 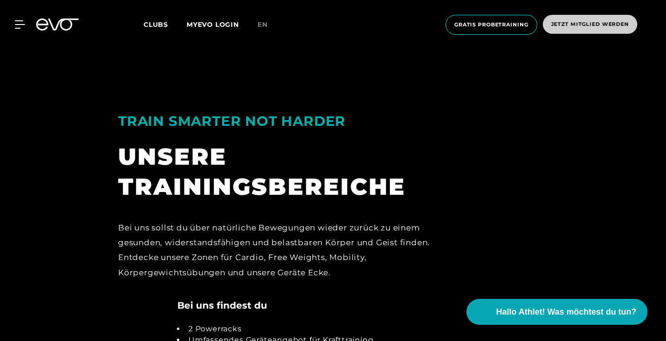 What do you see at coordinates (566, 312) in the screenshot?
I see `span: Hallo Athlet! Was möchtest du tun?` at bounding box center [566, 312].